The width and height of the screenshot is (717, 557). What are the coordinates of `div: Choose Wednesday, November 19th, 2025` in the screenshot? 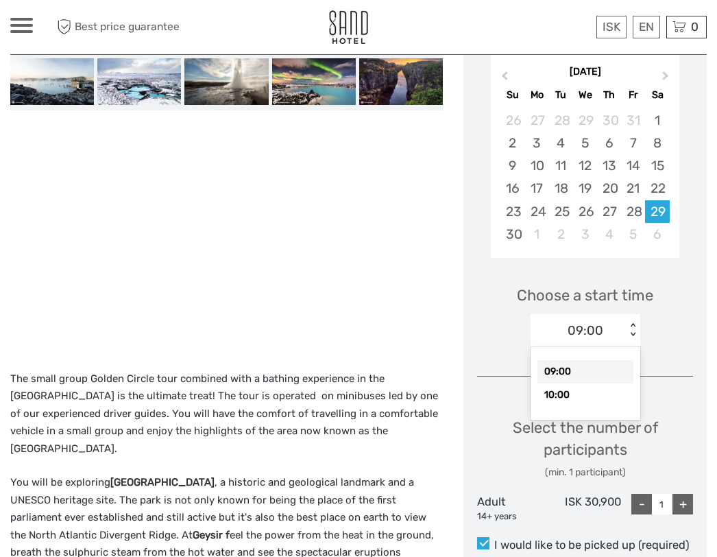 It's located at (585, 188).